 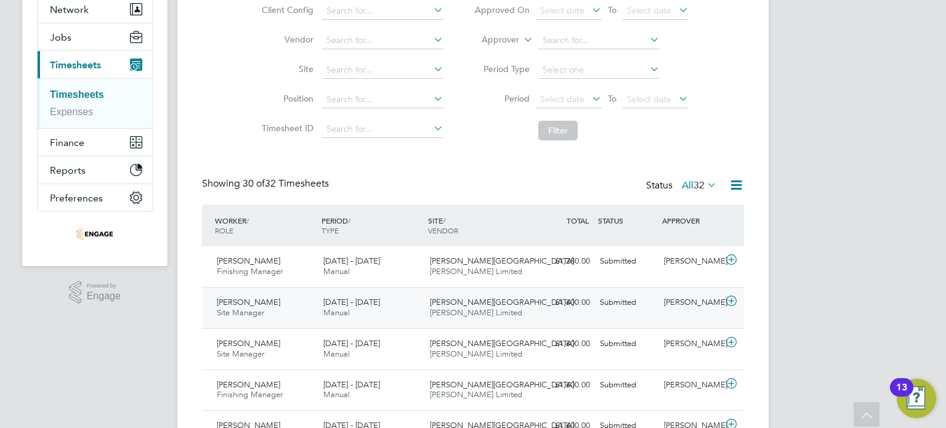 I want to click on input: Select one, so click(x=599, y=70).